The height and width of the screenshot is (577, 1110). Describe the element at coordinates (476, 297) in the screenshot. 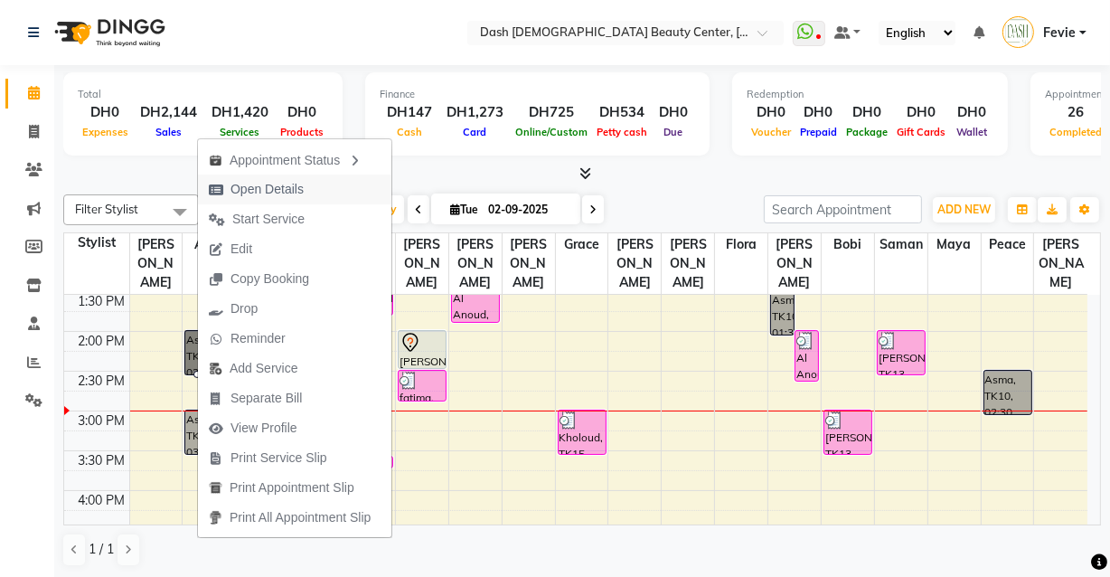

I see `div: Al Anoud, TK09, 01:15 PM-01:55 PM, Essential Pedicure` at that location.